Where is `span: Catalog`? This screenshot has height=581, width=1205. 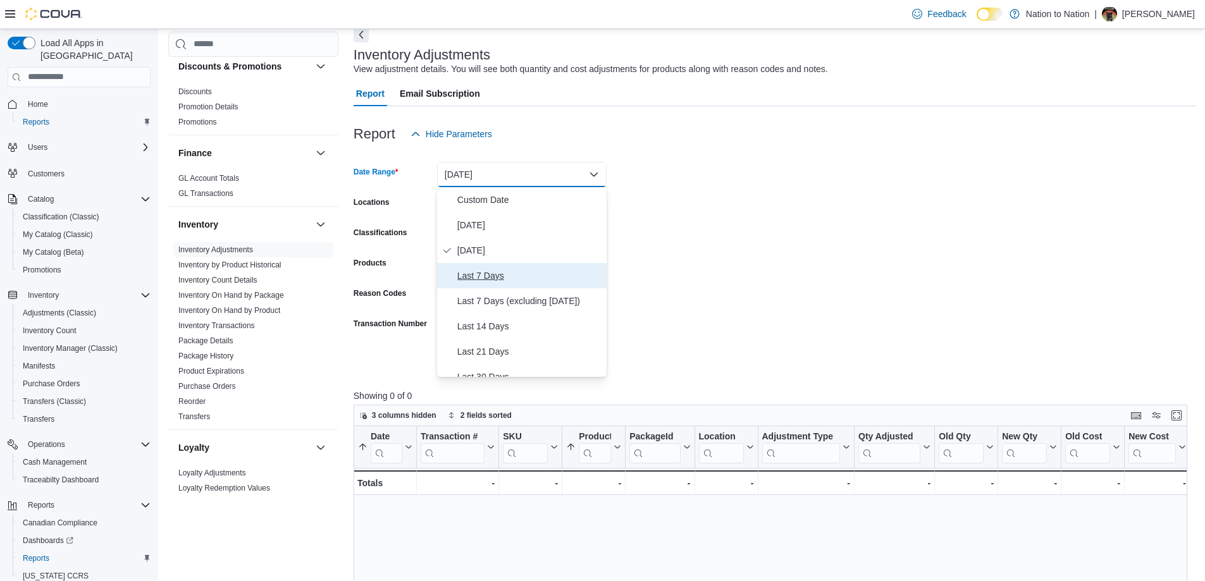 span: Catalog is located at coordinates (40, 199).